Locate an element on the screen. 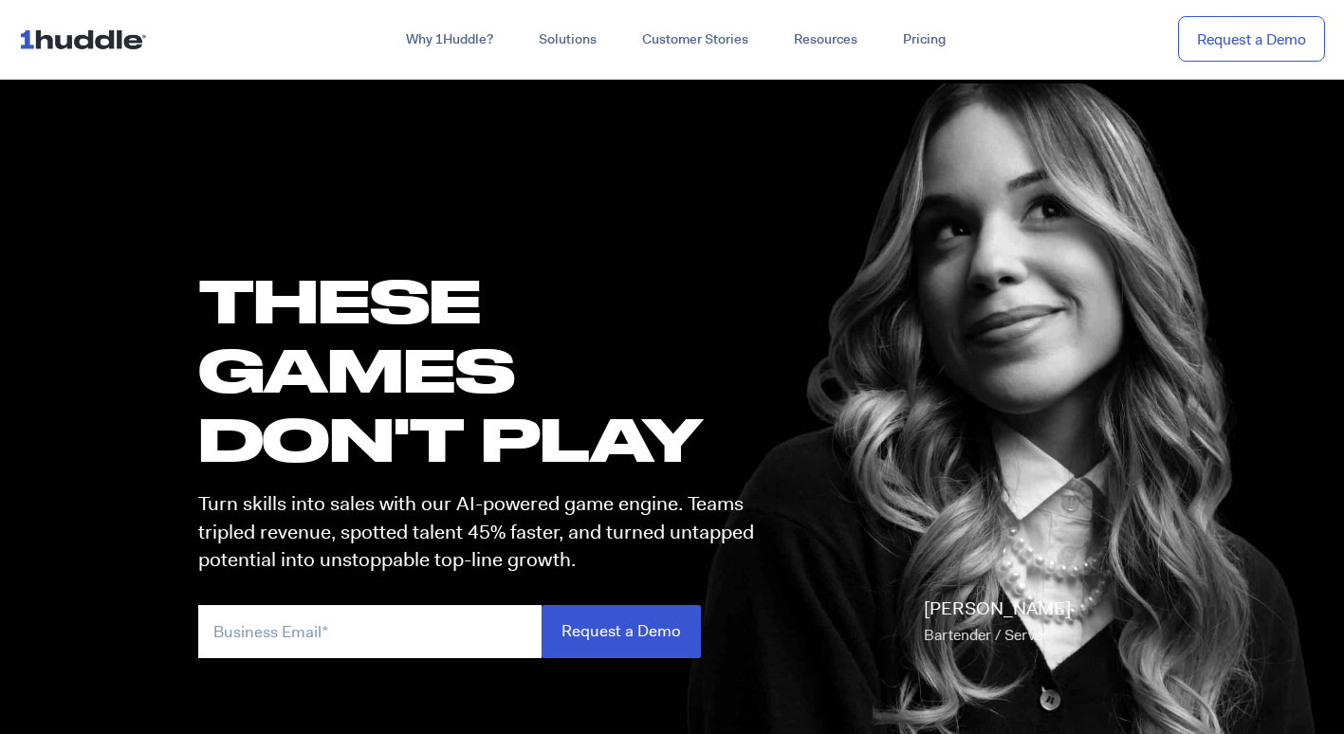 Image resolution: width=1344 pixels, height=734 pixels. p: Turn skills into sales with our AI-powered game engine. Teams tripled revenue, spotted talent 45%... is located at coordinates (485, 532).